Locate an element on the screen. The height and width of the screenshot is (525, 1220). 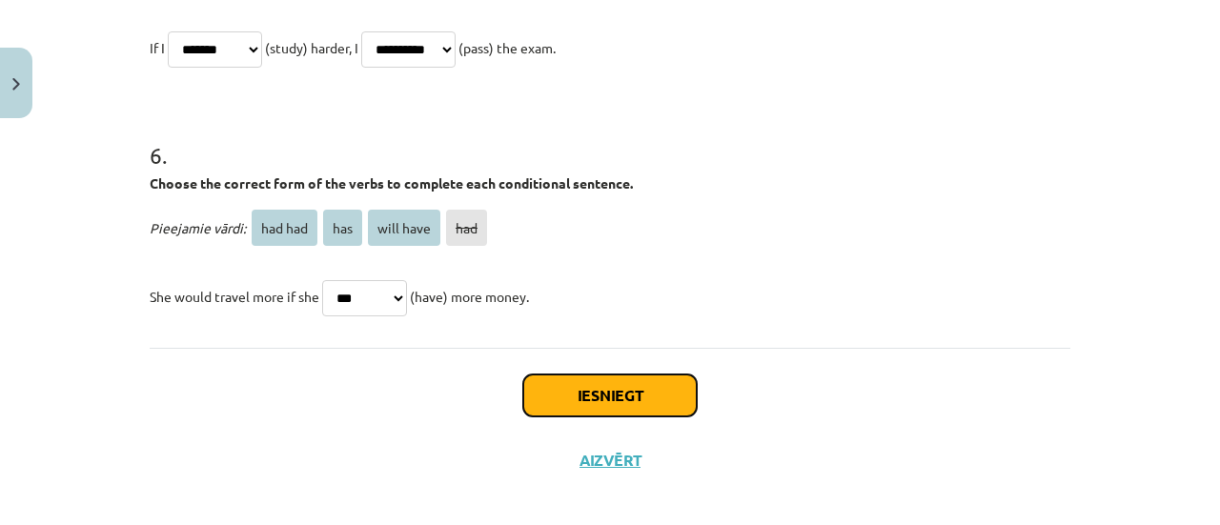
span: Pieejamie vārdi: is located at coordinates (197, 228).